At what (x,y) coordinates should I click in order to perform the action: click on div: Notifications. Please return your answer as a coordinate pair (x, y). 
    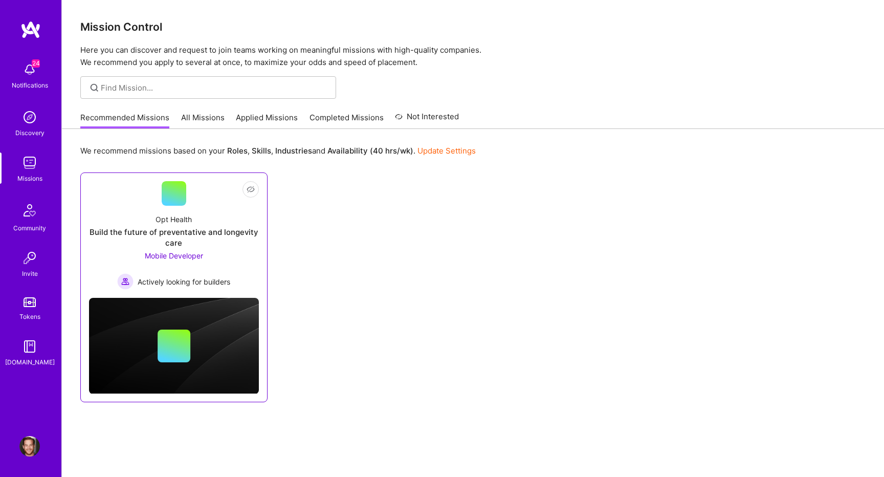
    Looking at the image, I should click on (30, 85).